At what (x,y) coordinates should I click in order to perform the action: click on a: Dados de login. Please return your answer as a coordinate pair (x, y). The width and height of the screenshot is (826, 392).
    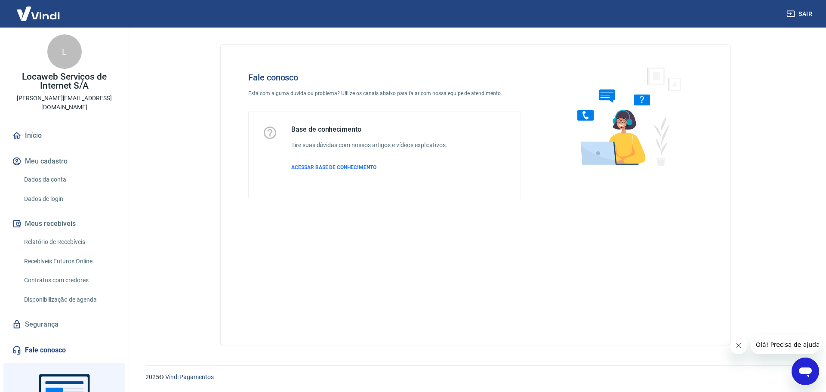
    Looking at the image, I should click on (69, 199).